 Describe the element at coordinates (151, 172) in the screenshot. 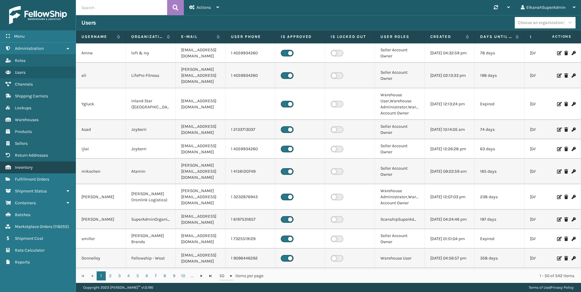

I see `td: Atamin` at that location.